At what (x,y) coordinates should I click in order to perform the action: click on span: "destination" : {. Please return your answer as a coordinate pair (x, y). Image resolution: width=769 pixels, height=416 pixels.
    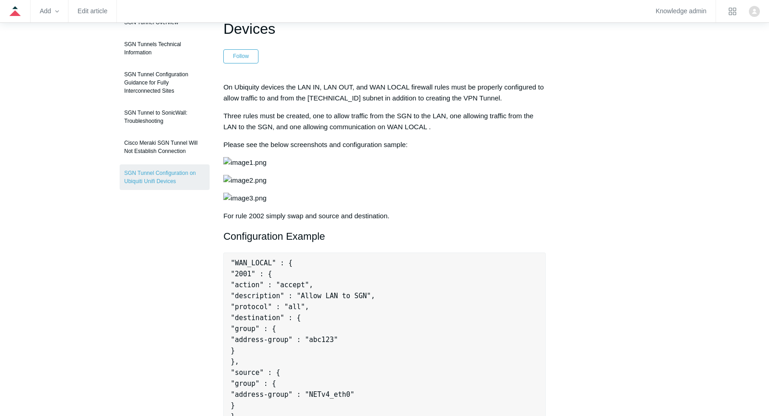
    Looking at the image, I should click on (266, 318).